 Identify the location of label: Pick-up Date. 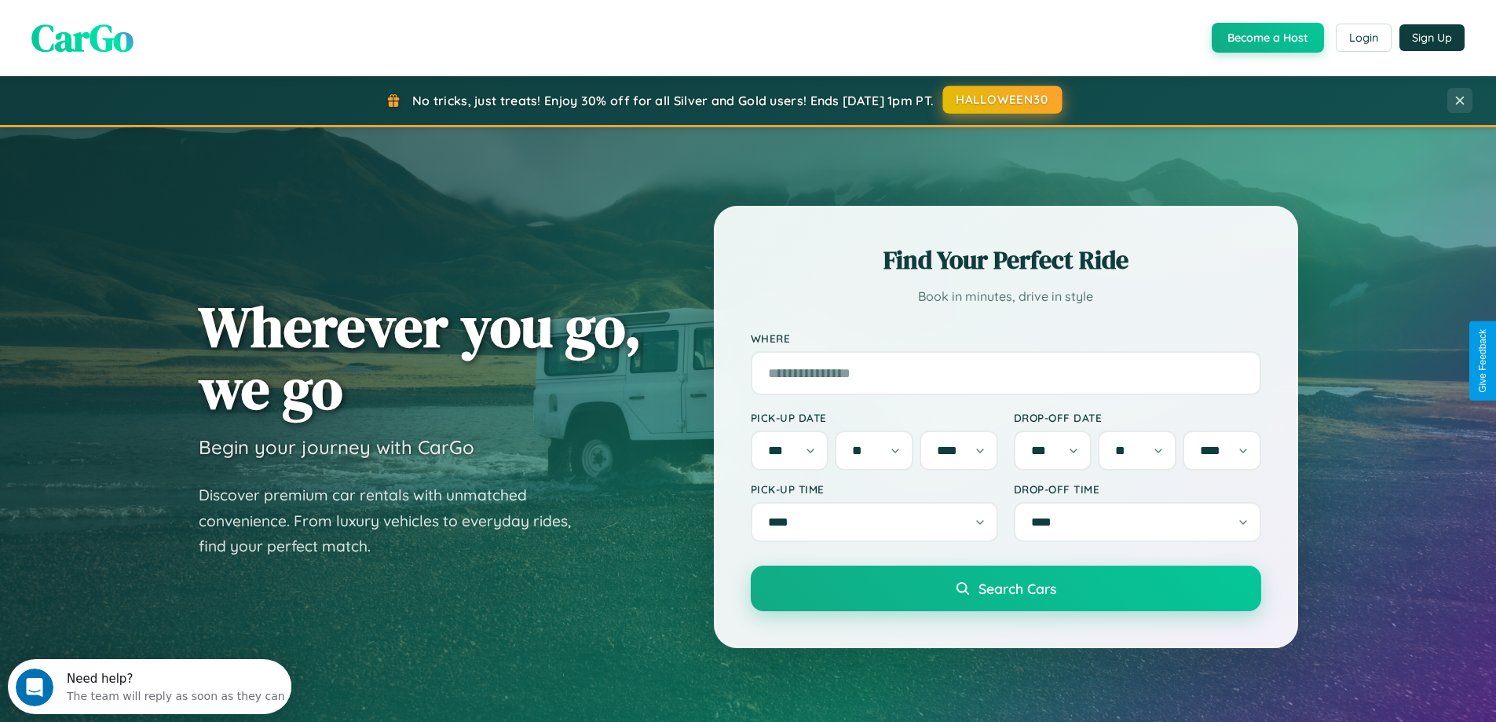
(874, 417).